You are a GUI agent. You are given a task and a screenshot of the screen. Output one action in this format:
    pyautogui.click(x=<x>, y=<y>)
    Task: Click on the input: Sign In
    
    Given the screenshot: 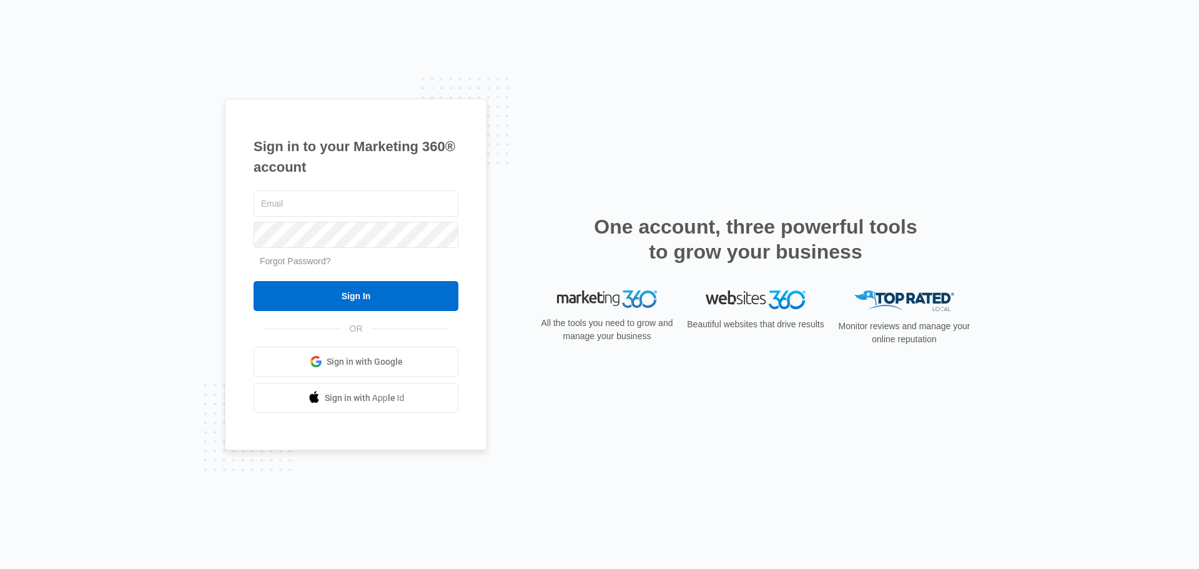 What is the action you would take?
    pyautogui.click(x=356, y=296)
    